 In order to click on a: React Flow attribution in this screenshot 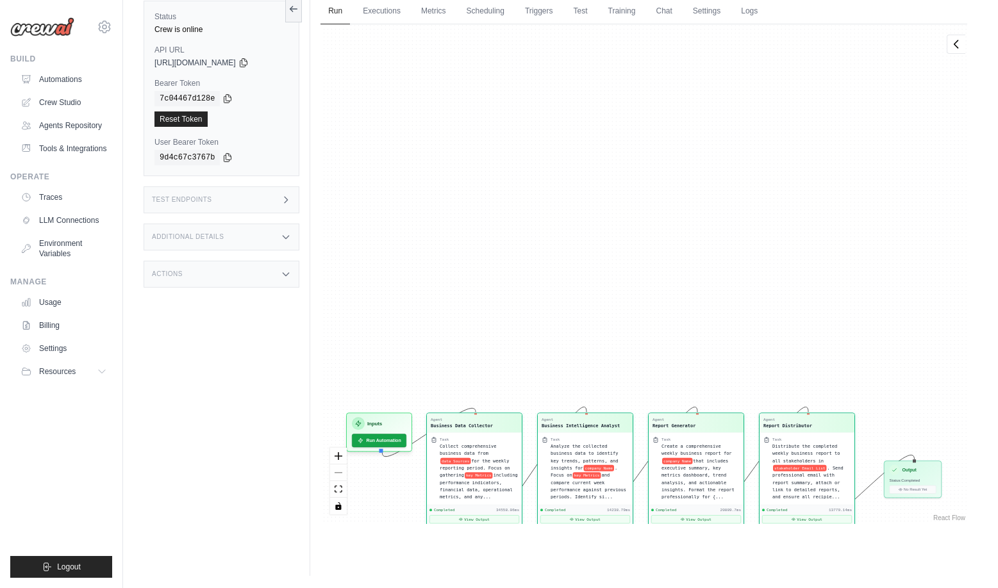, I will do `click(949, 518)`.